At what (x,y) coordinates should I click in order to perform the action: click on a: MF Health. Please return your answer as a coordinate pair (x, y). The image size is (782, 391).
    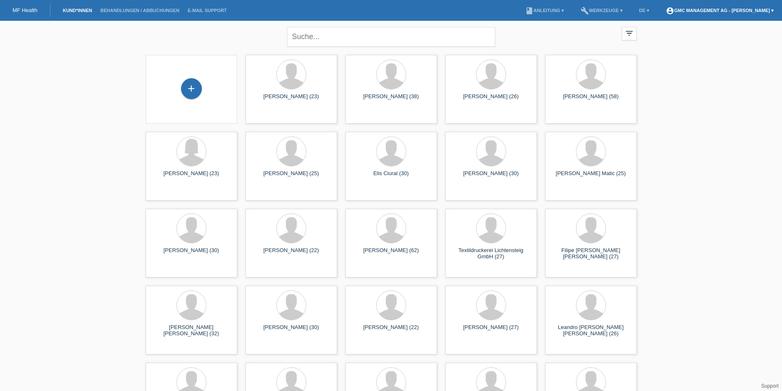
    Looking at the image, I should click on (25, 10).